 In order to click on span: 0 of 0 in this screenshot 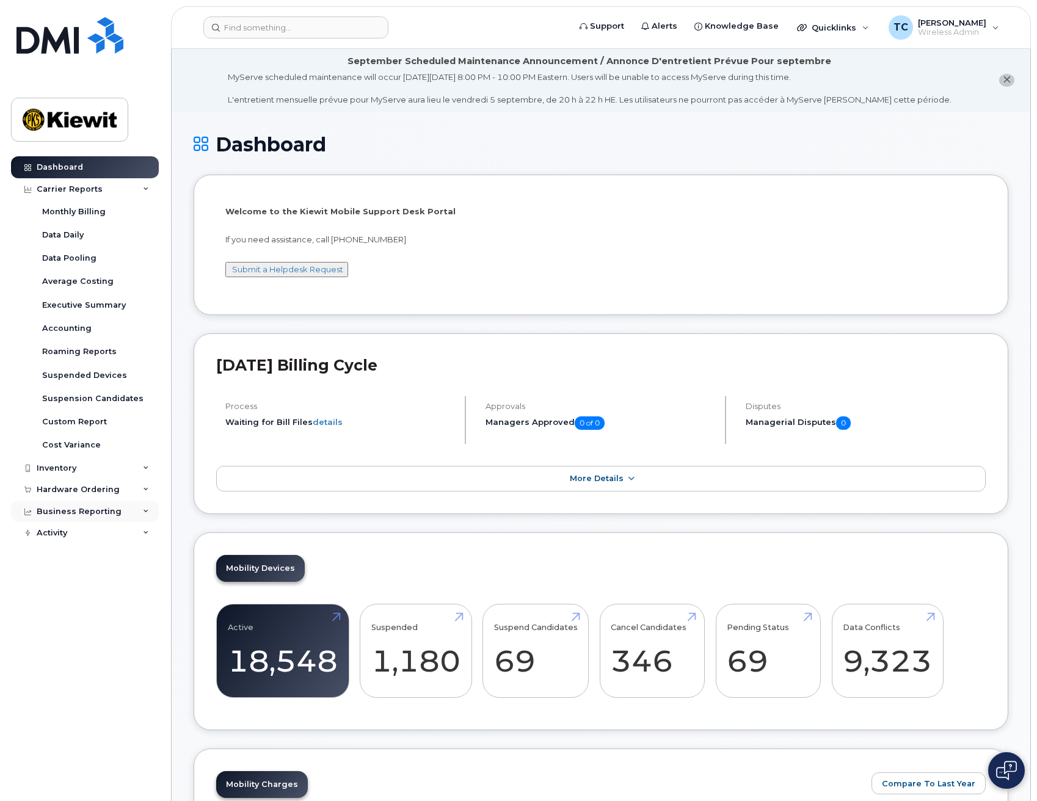, I will do `click(590, 423)`.